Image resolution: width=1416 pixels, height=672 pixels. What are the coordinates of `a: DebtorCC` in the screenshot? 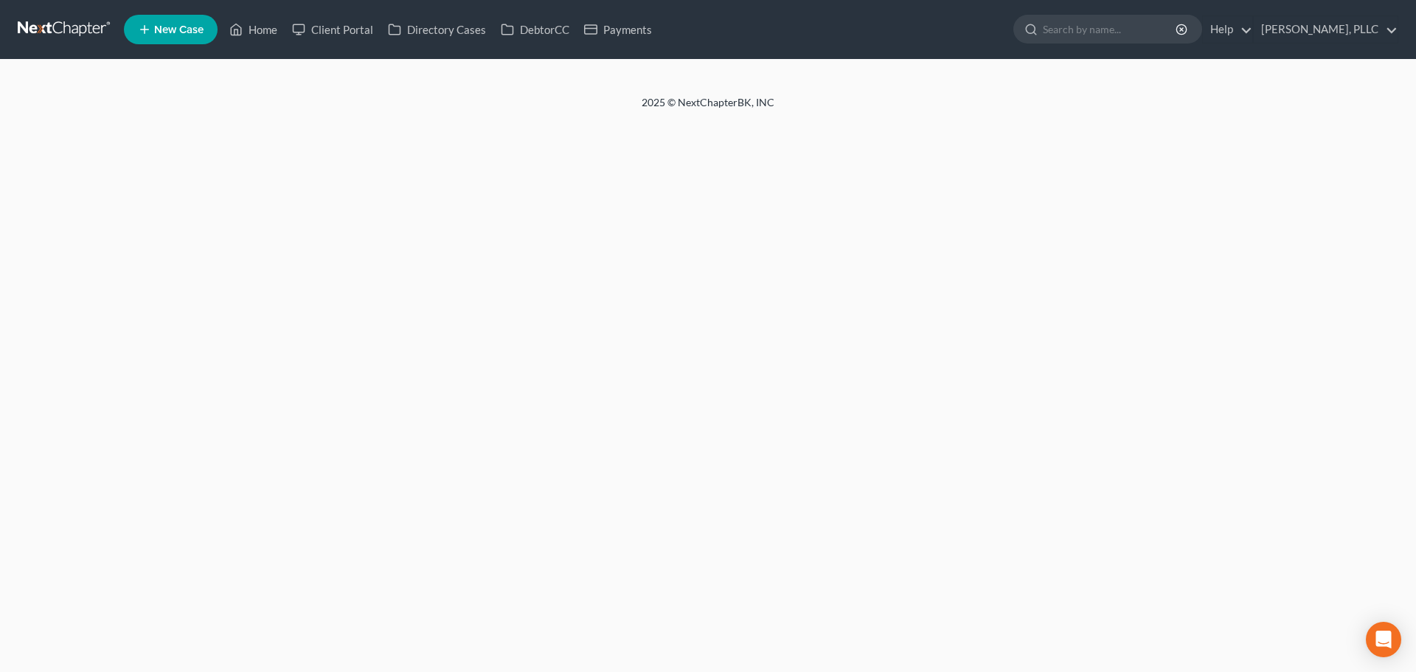 It's located at (535, 30).